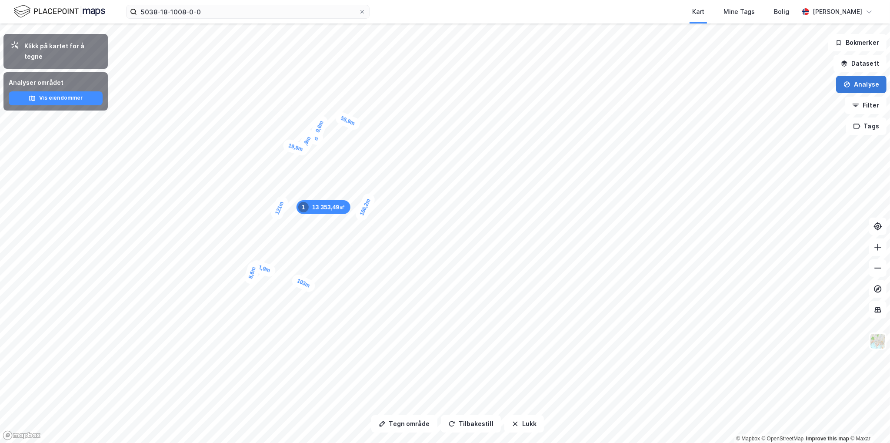 The height and width of the screenshot is (443, 890). I want to click on div: Bolig, so click(781, 12).